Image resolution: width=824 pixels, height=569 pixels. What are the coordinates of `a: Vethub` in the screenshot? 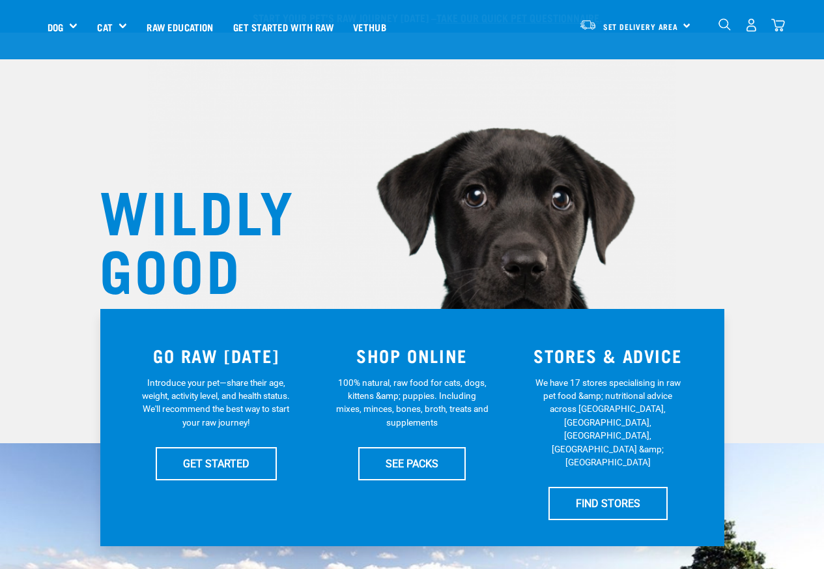 It's located at (370, 27).